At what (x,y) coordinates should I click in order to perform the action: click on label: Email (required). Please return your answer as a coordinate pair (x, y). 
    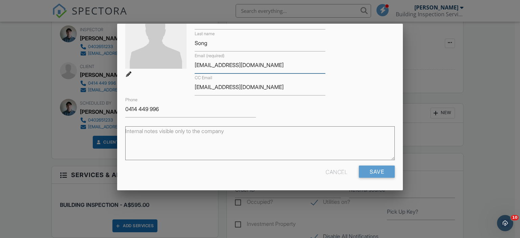
    Looking at the image, I should click on (210, 56).